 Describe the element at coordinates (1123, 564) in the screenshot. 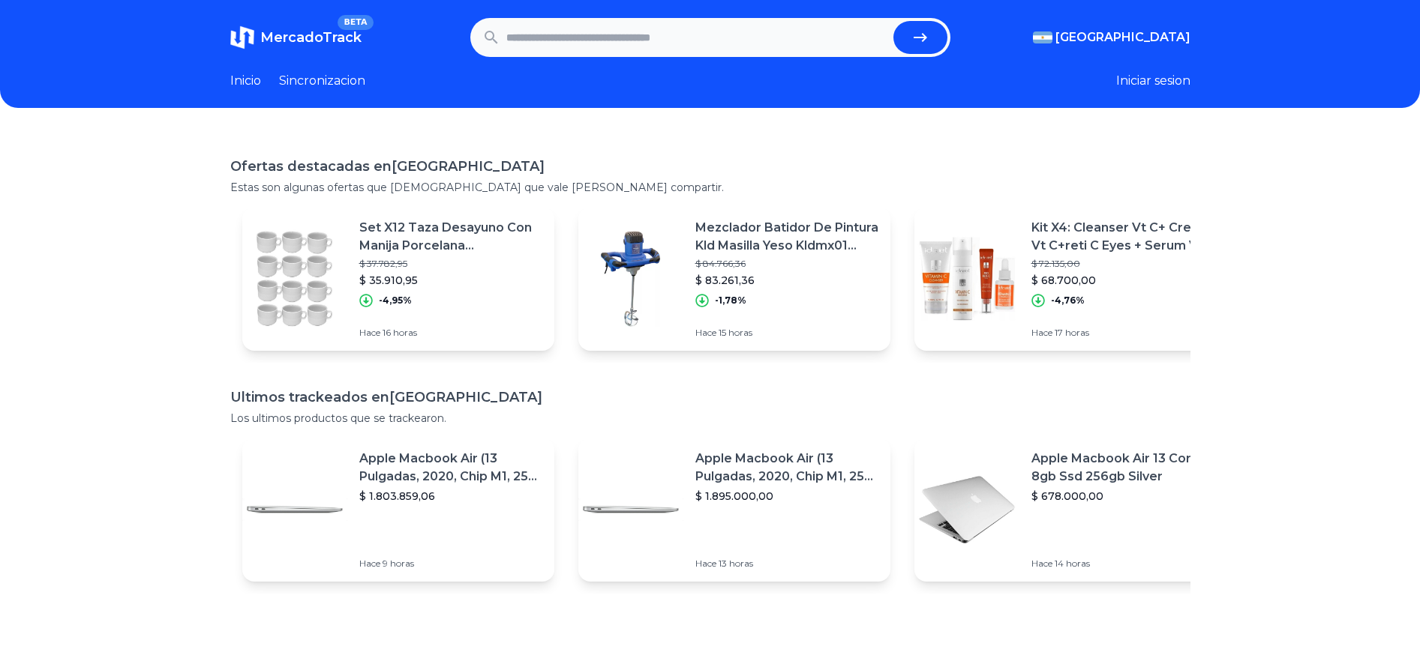

I see `p: Hace 14 horas` at that location.